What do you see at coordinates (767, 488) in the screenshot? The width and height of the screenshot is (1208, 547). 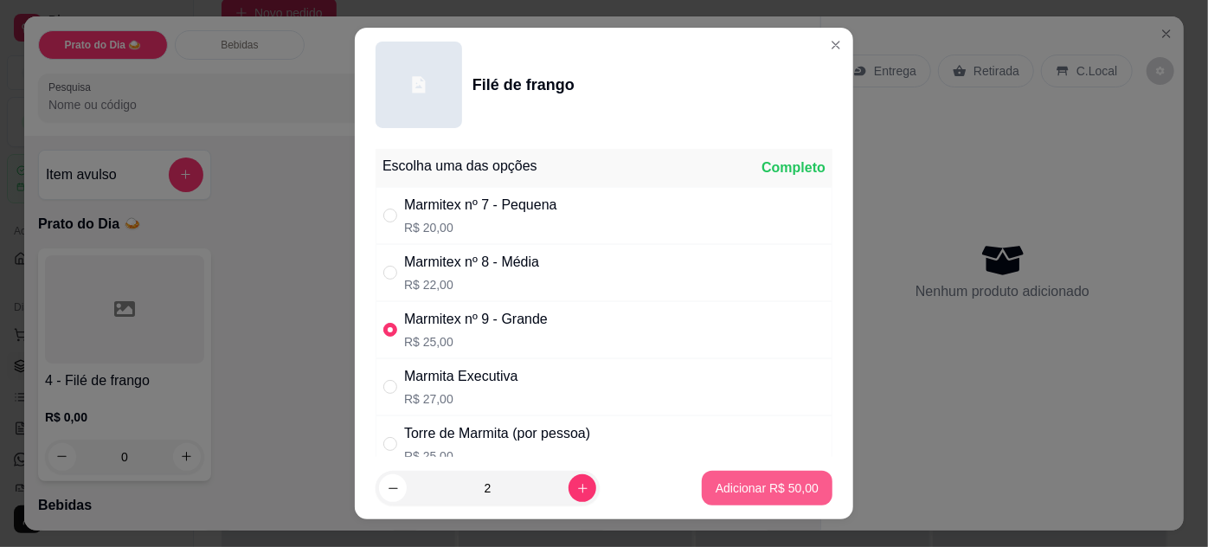 I see `p: Adicionar R$ 50,00` at bounding box center [767, 488].